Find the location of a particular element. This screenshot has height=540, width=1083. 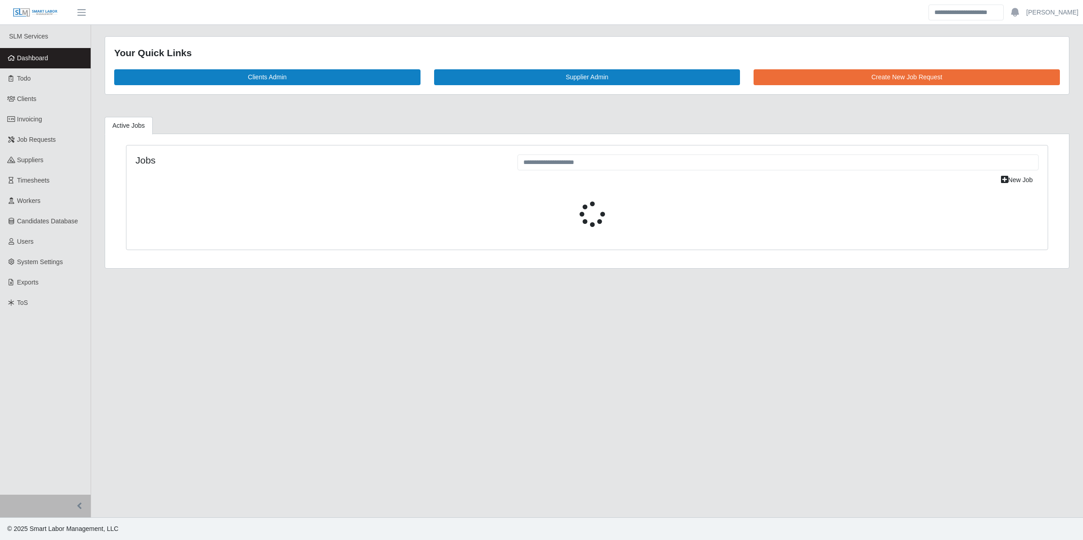

span: System Settings is located at coordinates (40, 262).